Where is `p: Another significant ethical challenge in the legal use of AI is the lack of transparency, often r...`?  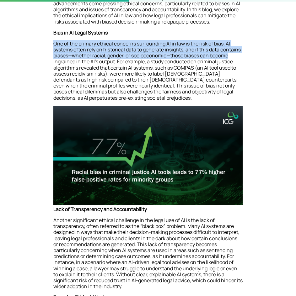 p: Another significant ethical challenge in the legal use of AI is the lack of transparency, often r... is located at coordinates (148, 256).